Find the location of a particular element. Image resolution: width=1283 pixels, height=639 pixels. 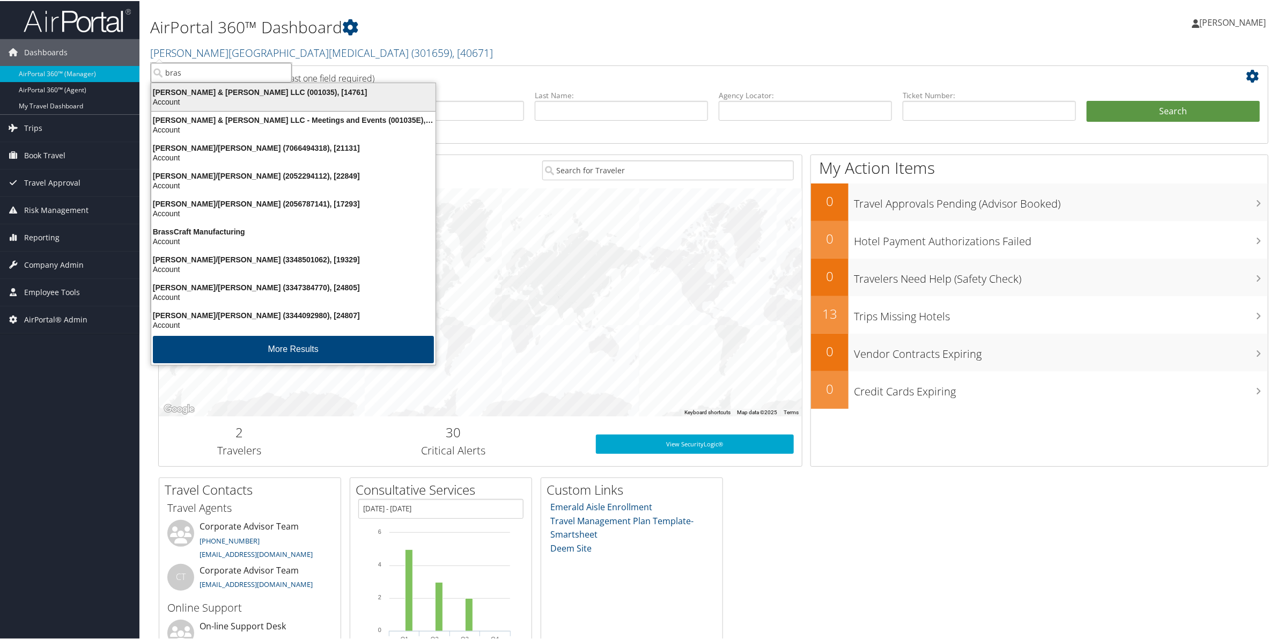

div: CT is located at coordinates (181, 576).